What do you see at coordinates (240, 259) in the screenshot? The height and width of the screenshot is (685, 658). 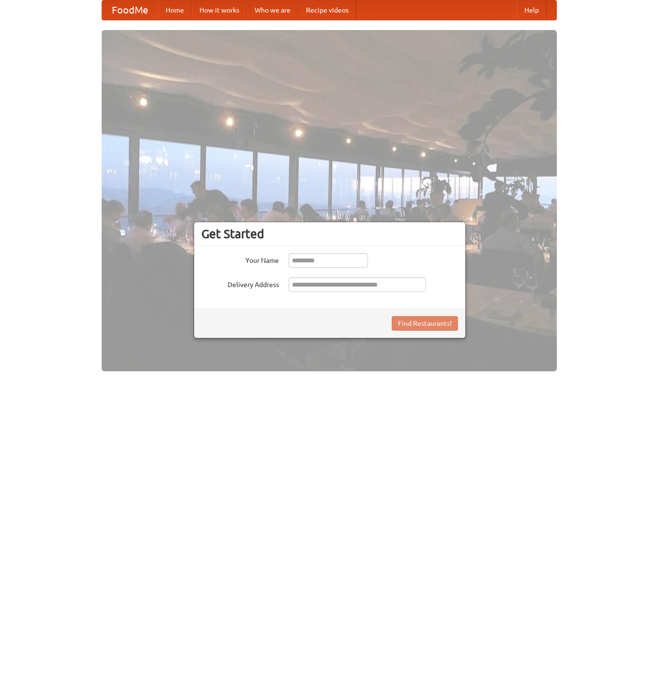 I see `label: Your Name` at bounding box center [240, 259].